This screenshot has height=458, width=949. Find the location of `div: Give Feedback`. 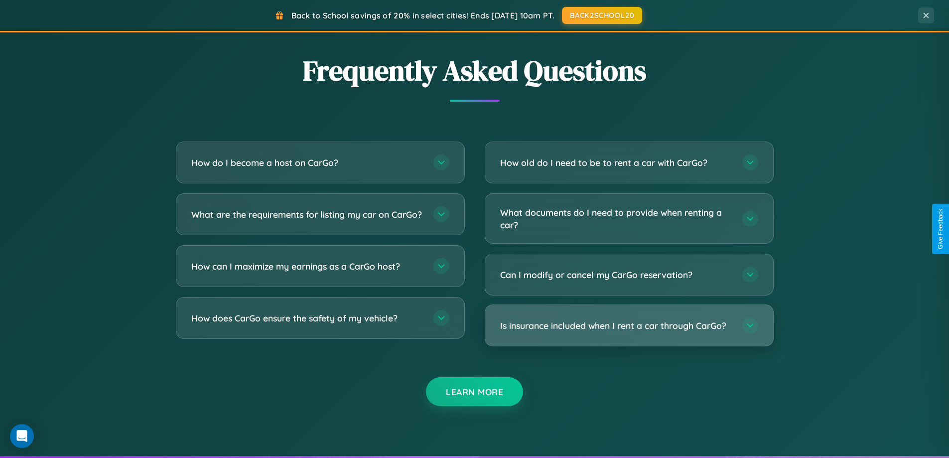

div: Give Feedback is located at coordinates (940, 229).